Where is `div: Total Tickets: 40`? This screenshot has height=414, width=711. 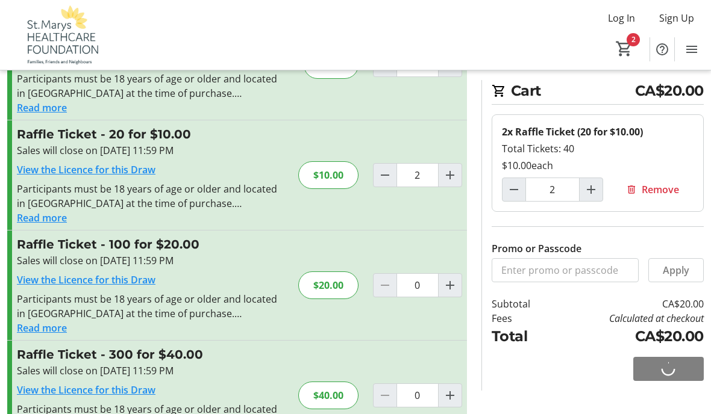 div: Total Tickets: 40 is located at coordinates (597, 149).